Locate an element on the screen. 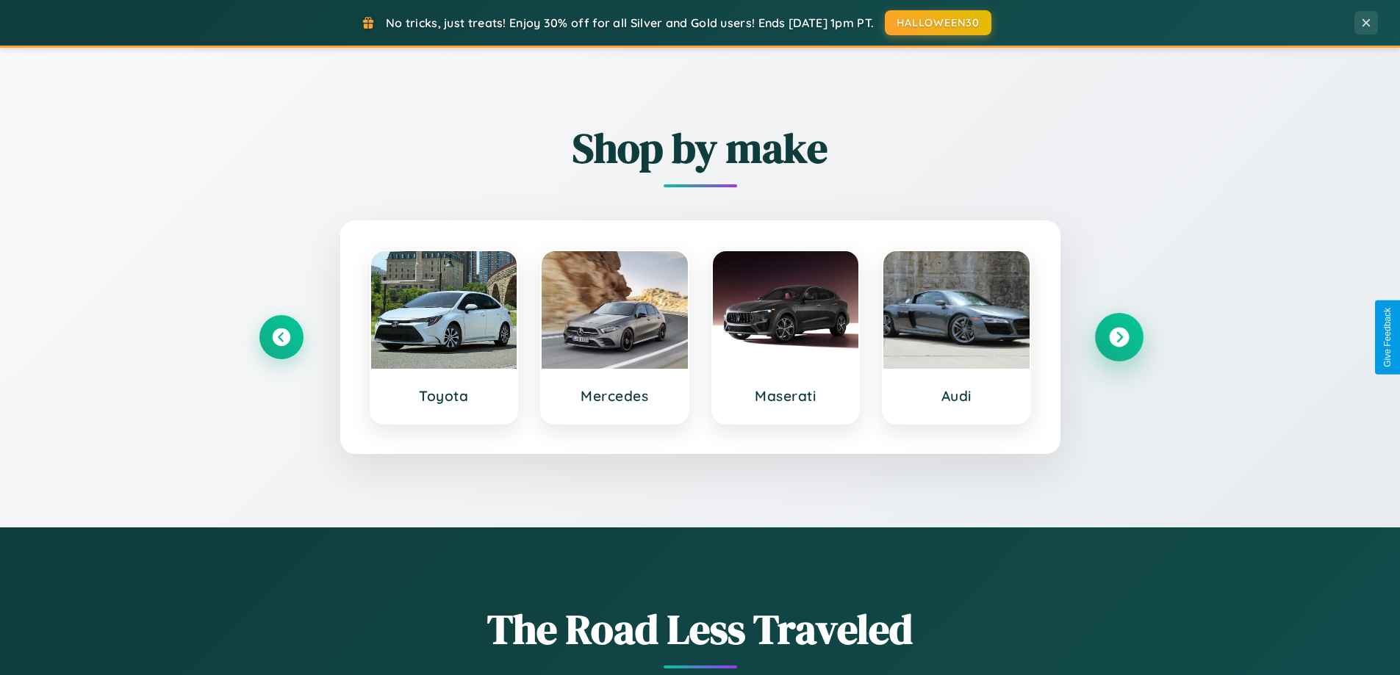  h1: The Road Less Traveled is located at coordinates (700, 629).